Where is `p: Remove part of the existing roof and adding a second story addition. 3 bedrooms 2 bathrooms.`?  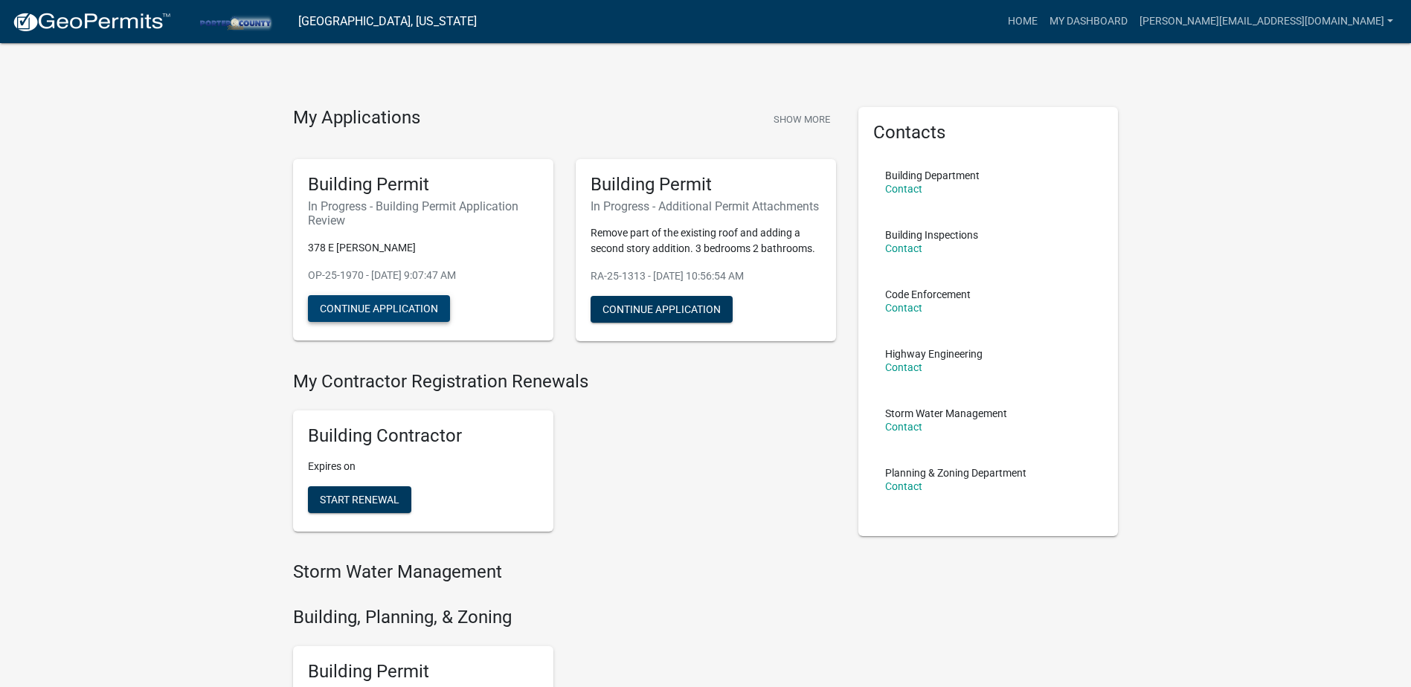
p: Remove part of the existing roof and adding a second story addition. 3 bedrooms 2 bathrooms. is located at coordinates (706, 241).